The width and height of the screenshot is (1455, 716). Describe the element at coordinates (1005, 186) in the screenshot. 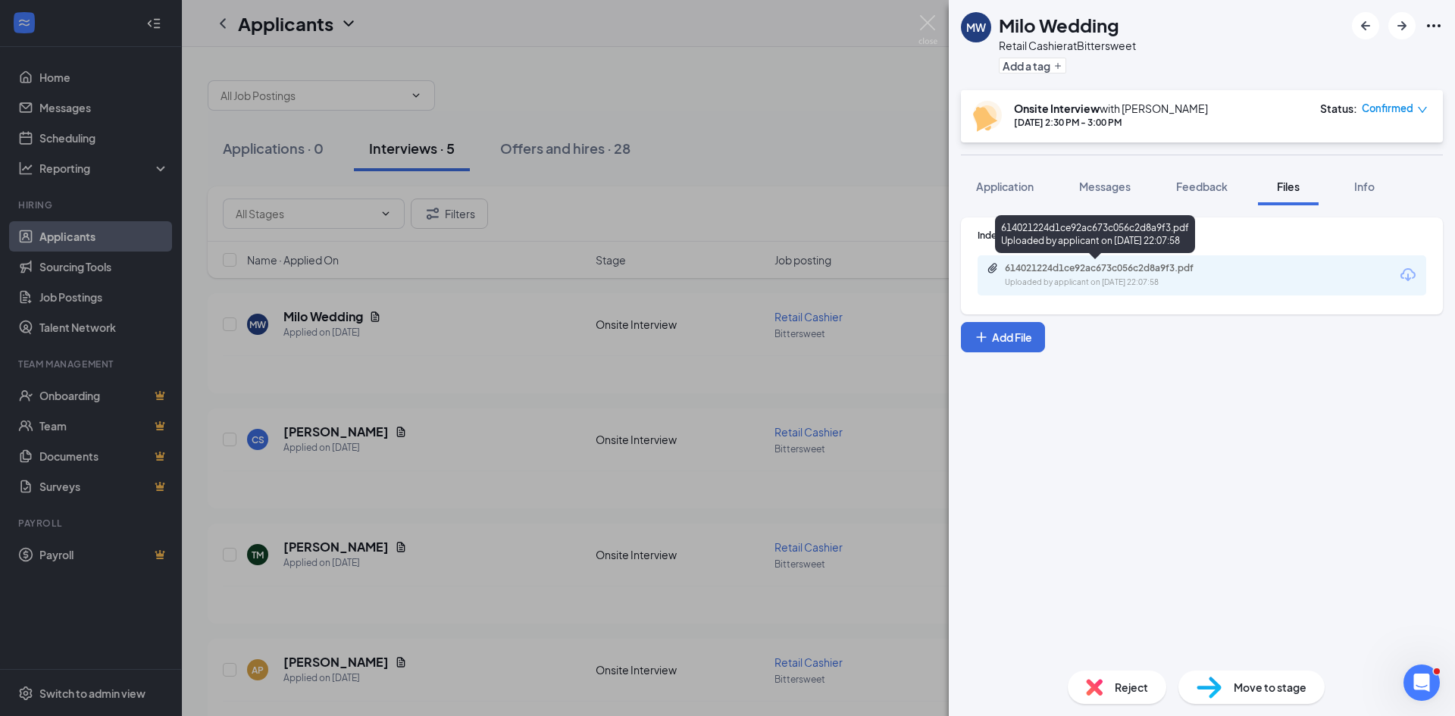

I see `span: Application` at that location.